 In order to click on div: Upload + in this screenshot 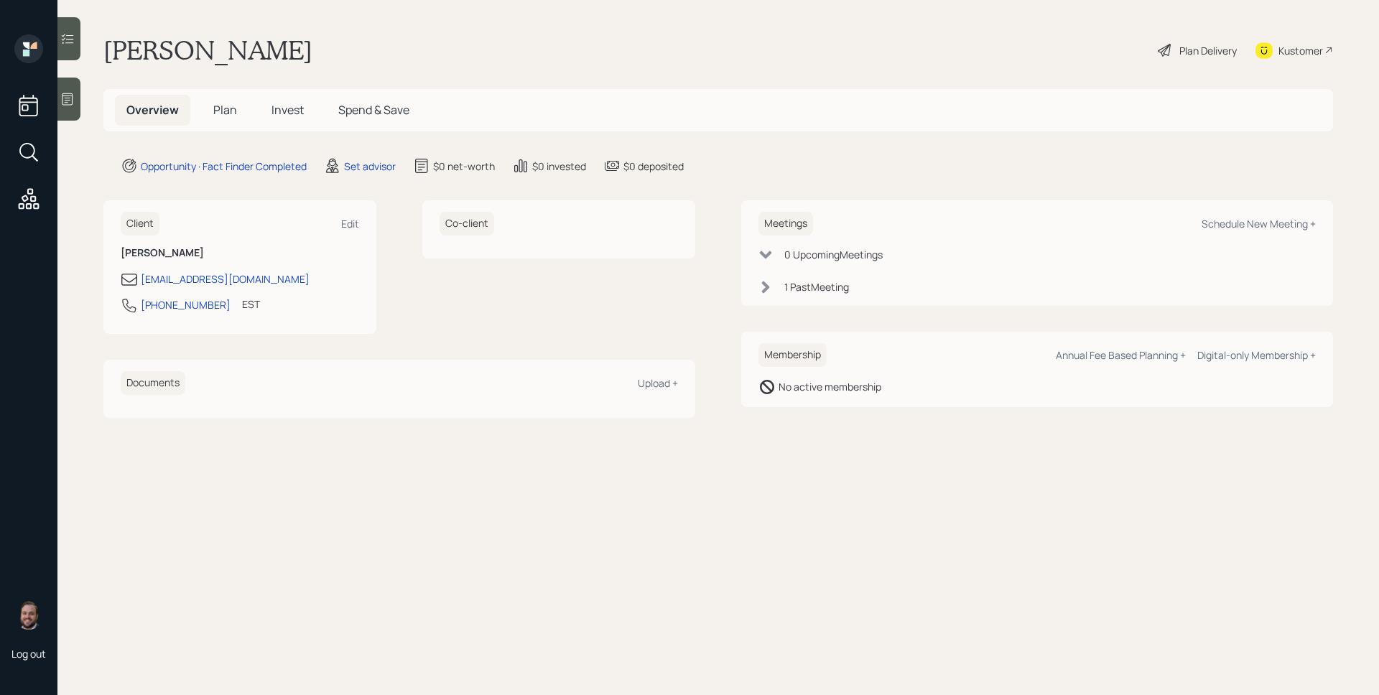, I will do `click(658, 383)`.